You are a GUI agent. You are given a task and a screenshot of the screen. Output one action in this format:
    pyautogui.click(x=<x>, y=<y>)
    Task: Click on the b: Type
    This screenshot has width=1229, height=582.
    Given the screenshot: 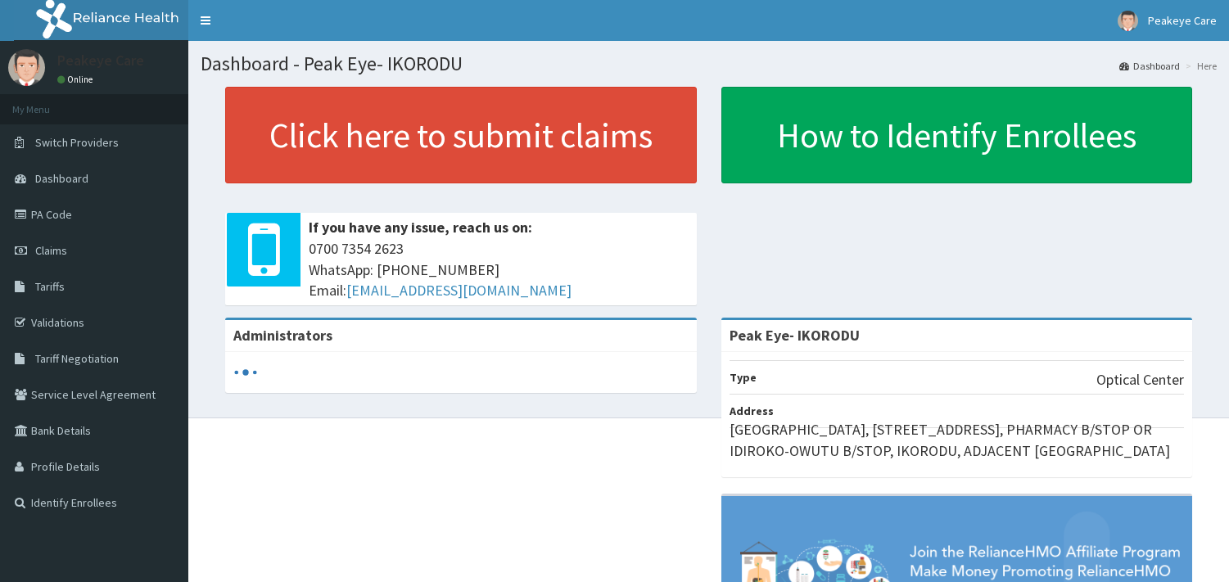 What is the action you would take?
    pyautogui.click(x=743, y=377)
    